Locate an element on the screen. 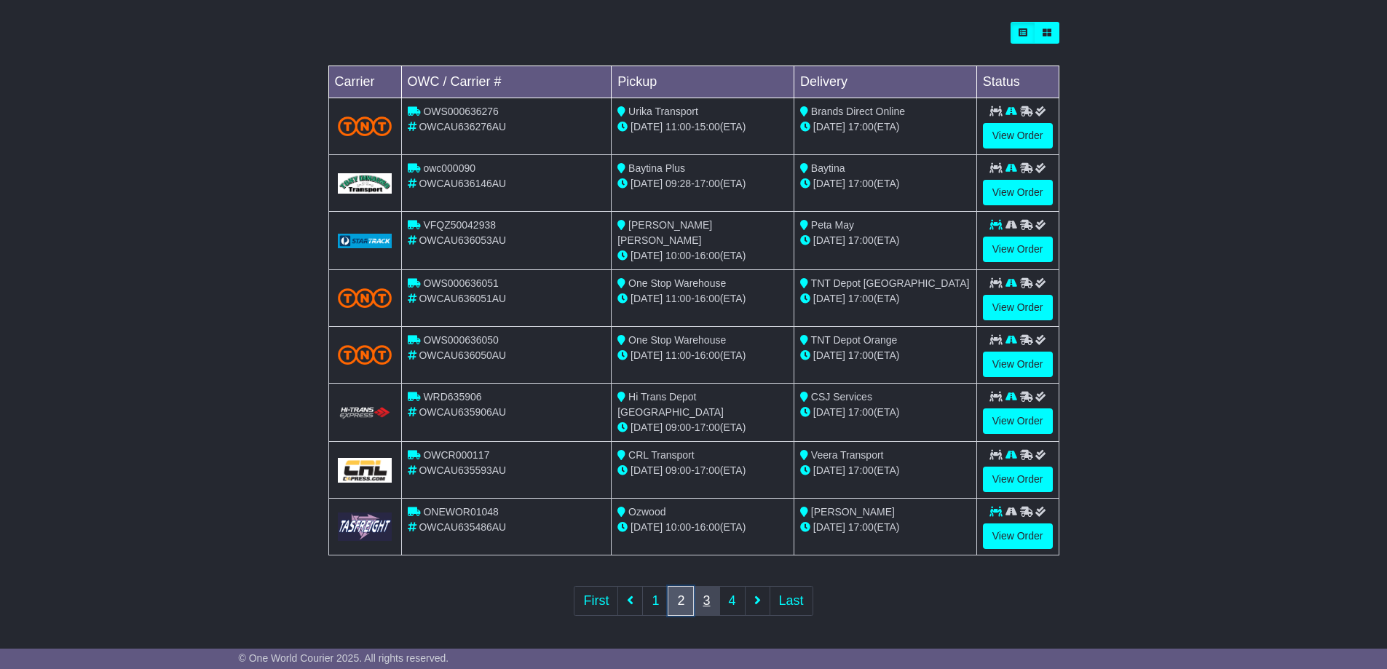  span: 15:00 is located at coordinates (707, 127).